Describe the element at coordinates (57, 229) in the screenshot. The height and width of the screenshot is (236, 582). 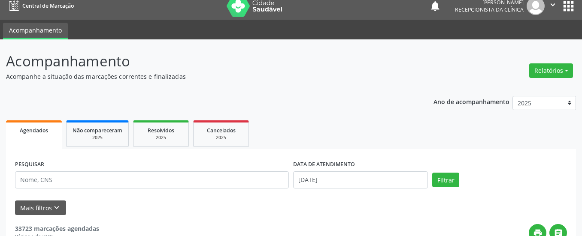
I see `strong: 33723 marcações agendadas` at that location.